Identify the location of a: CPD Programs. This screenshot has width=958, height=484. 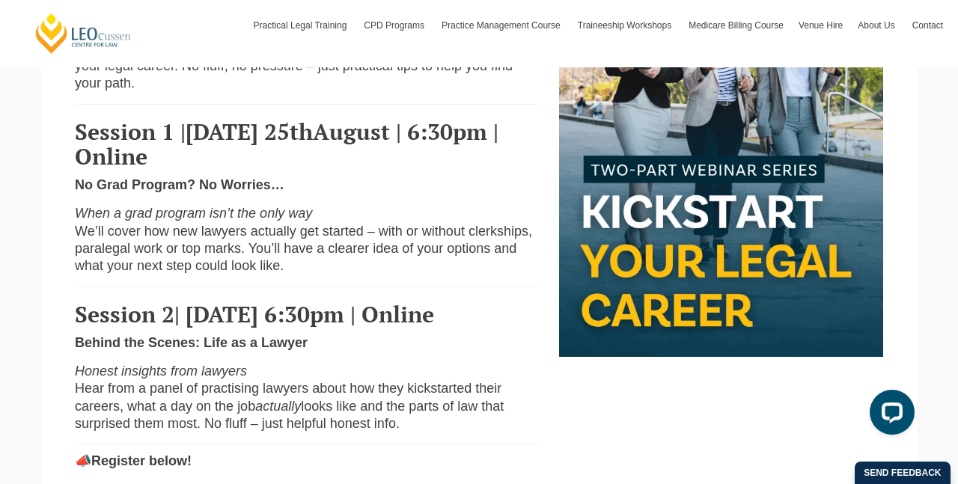
(395, 25).